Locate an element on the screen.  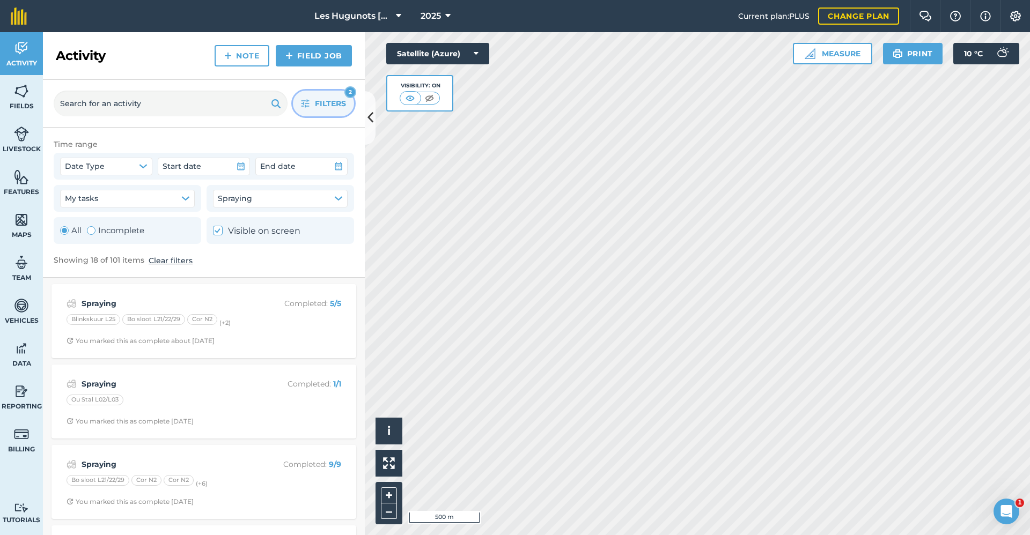
img: Two speech bubbles overlapping with the left bubble in the forefront is located at coordinates (925, 16).